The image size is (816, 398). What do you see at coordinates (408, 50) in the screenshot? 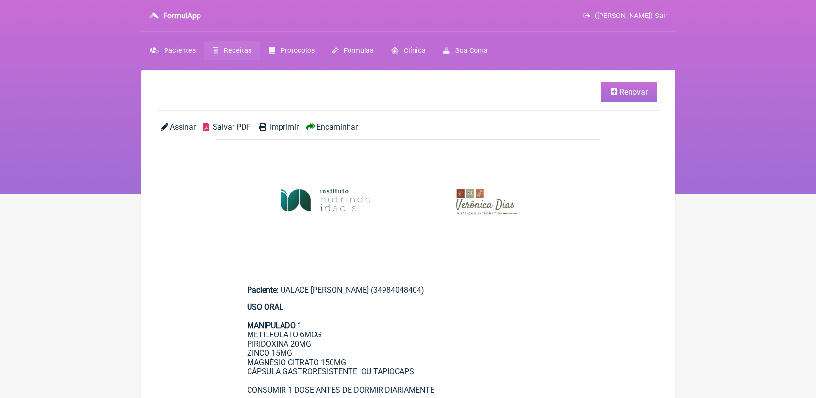
I see `a: Clínica` at bounding box center [408, 50].